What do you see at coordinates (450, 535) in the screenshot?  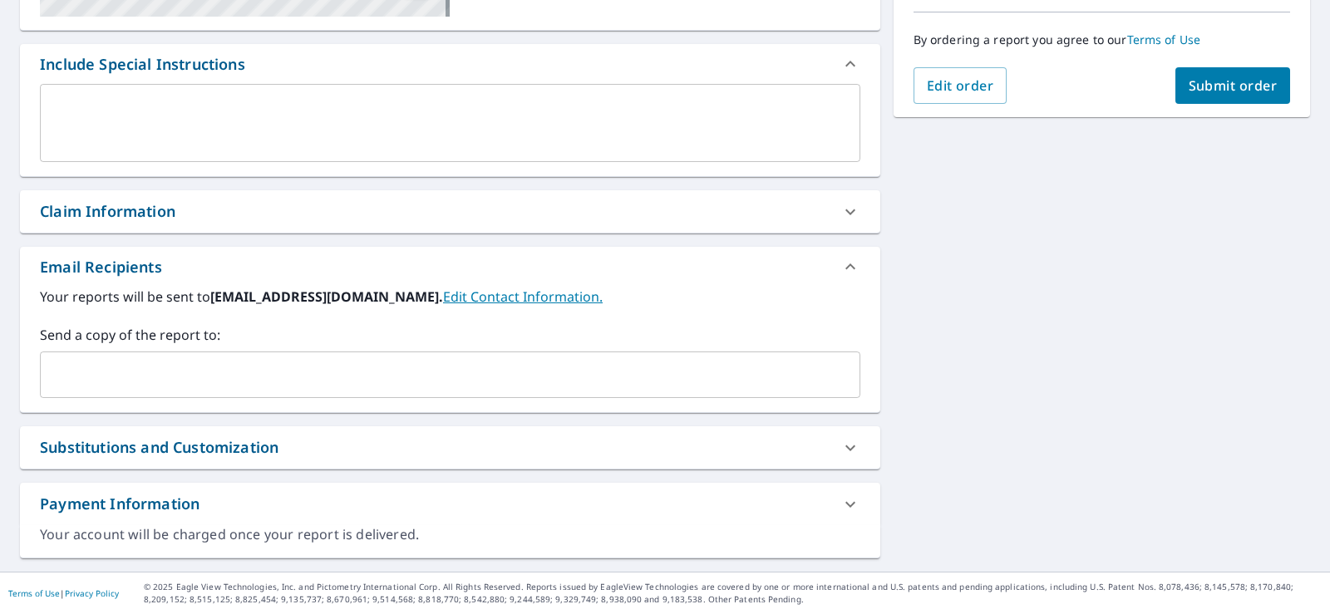 I see `div: Your account will be charged once your report is delivered.` at bounding box center [450, 535].